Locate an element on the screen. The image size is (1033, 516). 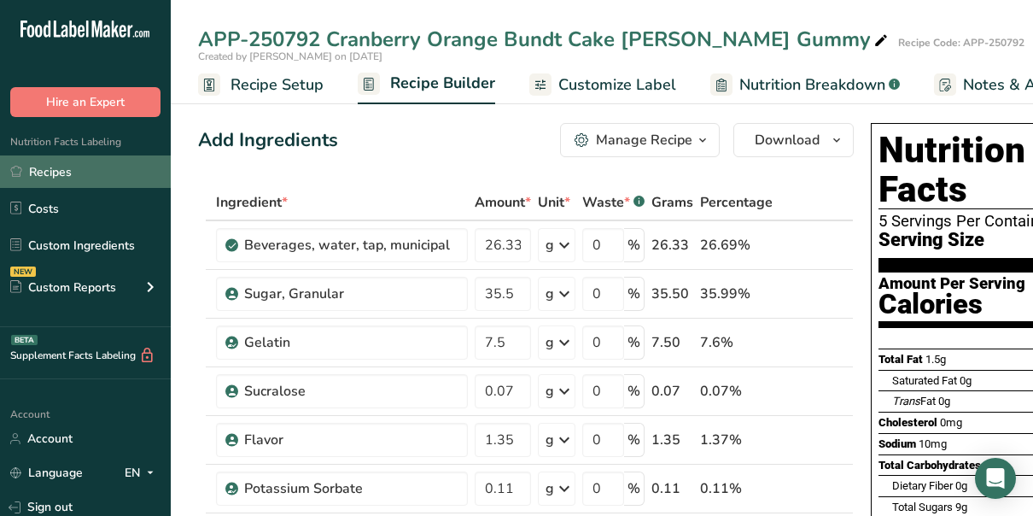
span: Recipe Setup is located at coordinates (277, 85).